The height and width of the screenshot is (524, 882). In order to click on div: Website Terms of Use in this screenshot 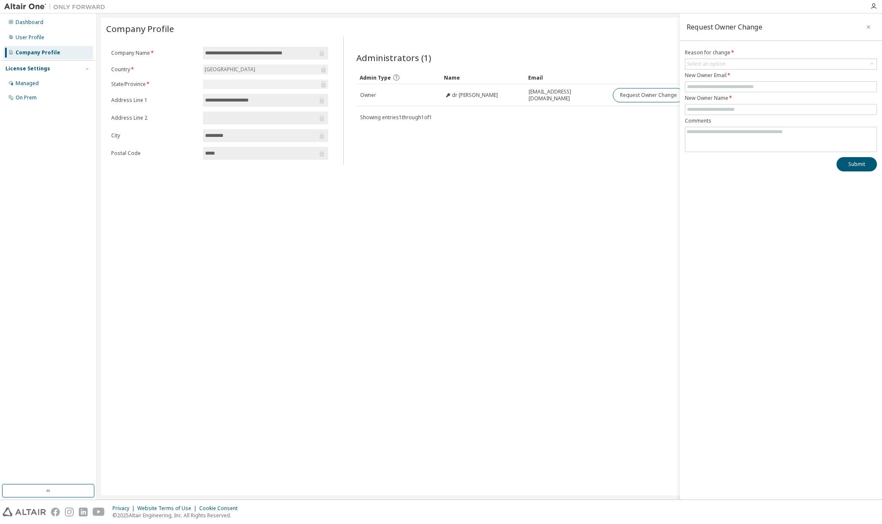, I will do `click(168, 509)`.